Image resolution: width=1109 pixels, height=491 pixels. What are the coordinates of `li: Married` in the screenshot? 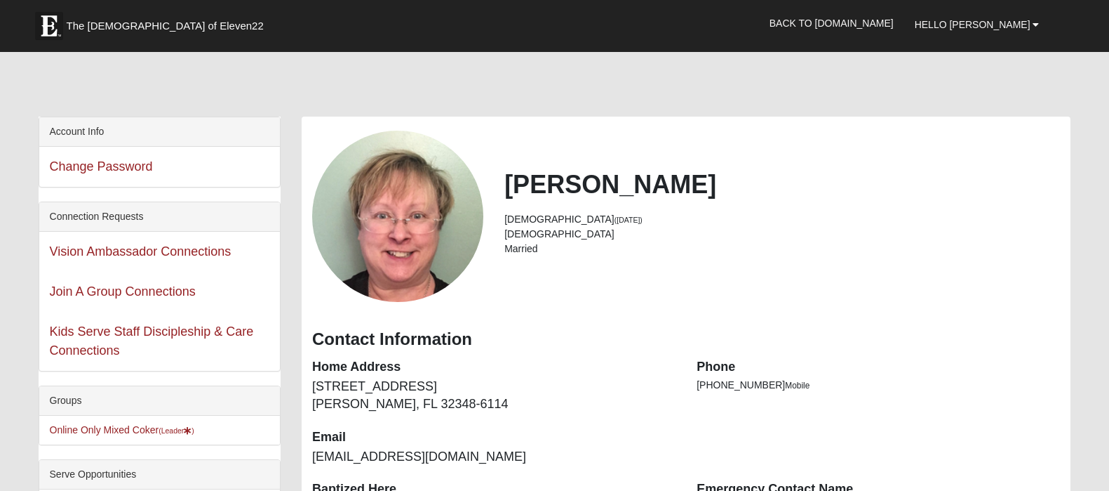 It's located at (782, 248).